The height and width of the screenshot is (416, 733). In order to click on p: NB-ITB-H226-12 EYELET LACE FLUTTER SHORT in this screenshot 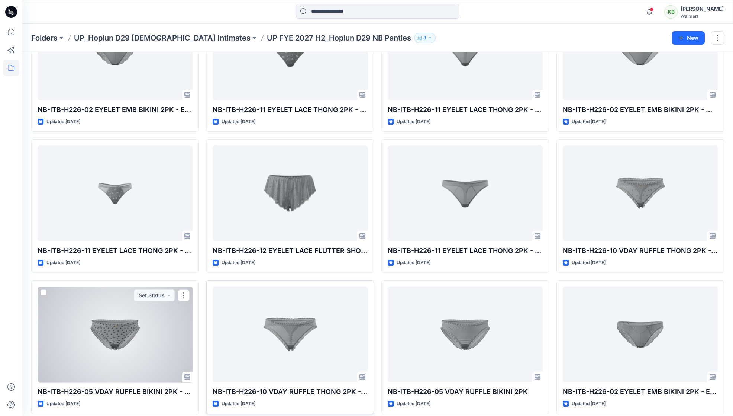, I will do `click(290, 251)`.